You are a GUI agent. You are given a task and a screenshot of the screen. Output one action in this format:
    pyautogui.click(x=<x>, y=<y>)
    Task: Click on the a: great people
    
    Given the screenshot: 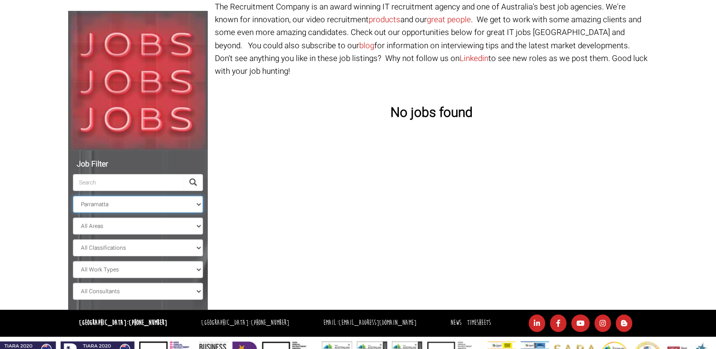 What is the action you would take?
    pyautogui.click(x=449, y=19)
    